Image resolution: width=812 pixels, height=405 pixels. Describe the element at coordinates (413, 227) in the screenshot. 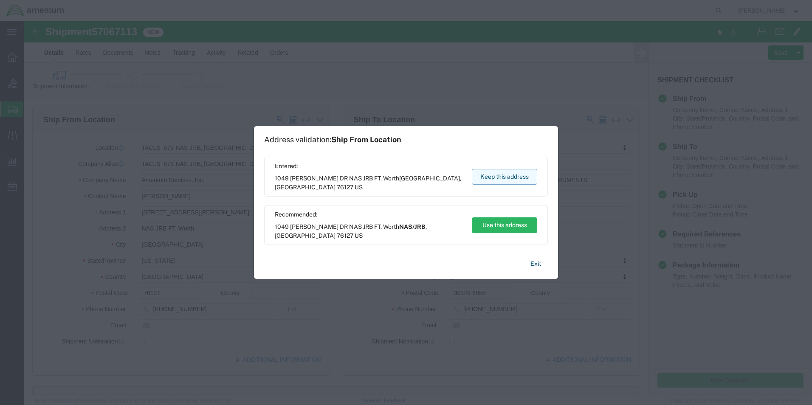

I see `span: NAS/JRB` at that location.